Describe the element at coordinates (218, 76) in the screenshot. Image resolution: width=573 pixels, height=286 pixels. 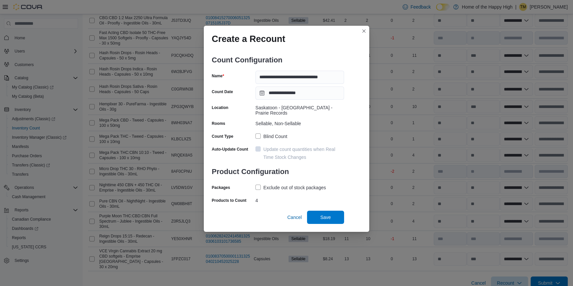
I see `label: Name` at that location.